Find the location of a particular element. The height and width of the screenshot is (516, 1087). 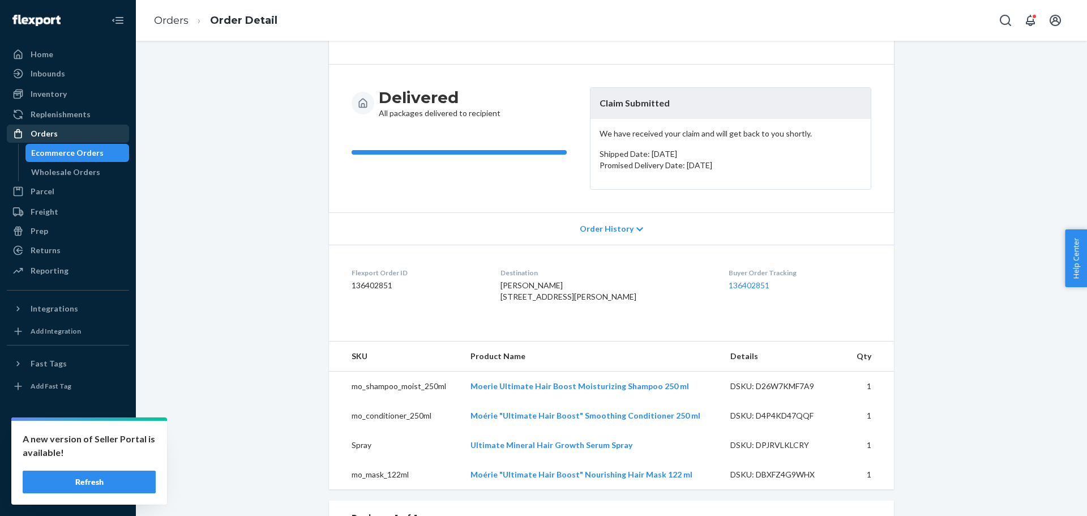

td: mo_mask_122ml is located at coordinates (395, 474).